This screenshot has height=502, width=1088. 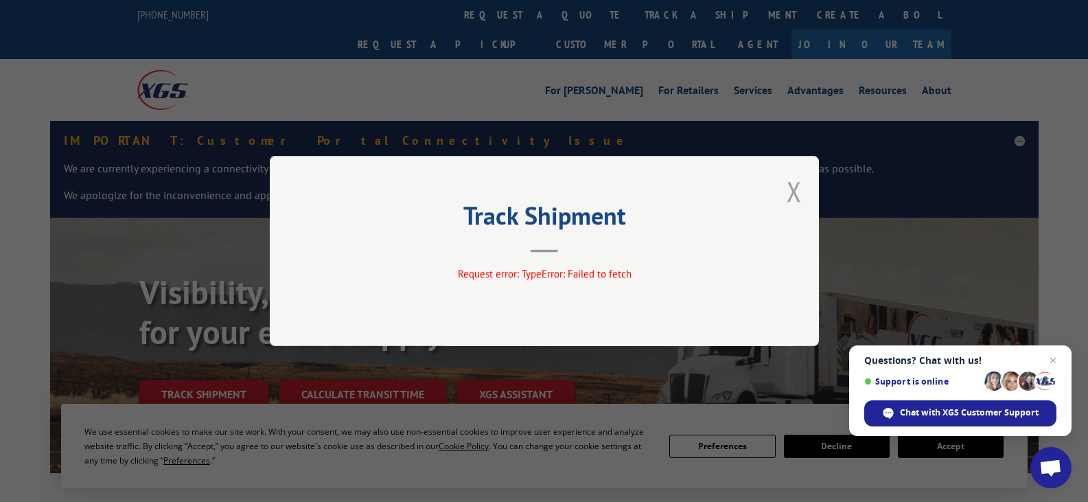 What do you see at coordinates (544, 273) in the screenshot?
I see `span: Request error: TypeError: Failed to fetch` at bounding box center [544, 273].